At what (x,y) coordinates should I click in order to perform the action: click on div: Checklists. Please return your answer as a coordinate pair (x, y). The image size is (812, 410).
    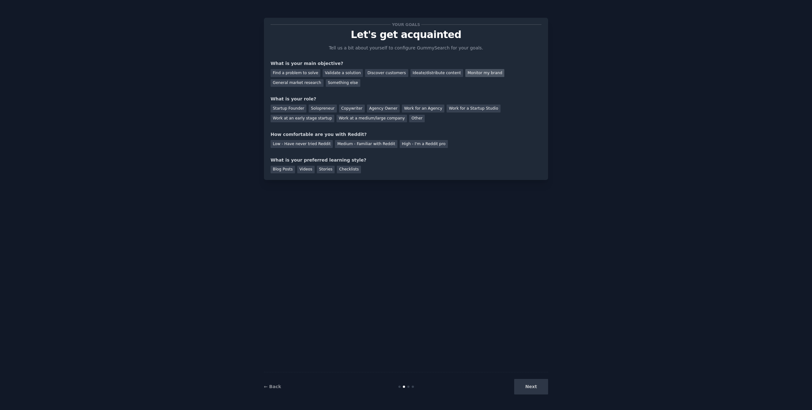
    Looking at the image, I should click on (349, 170).